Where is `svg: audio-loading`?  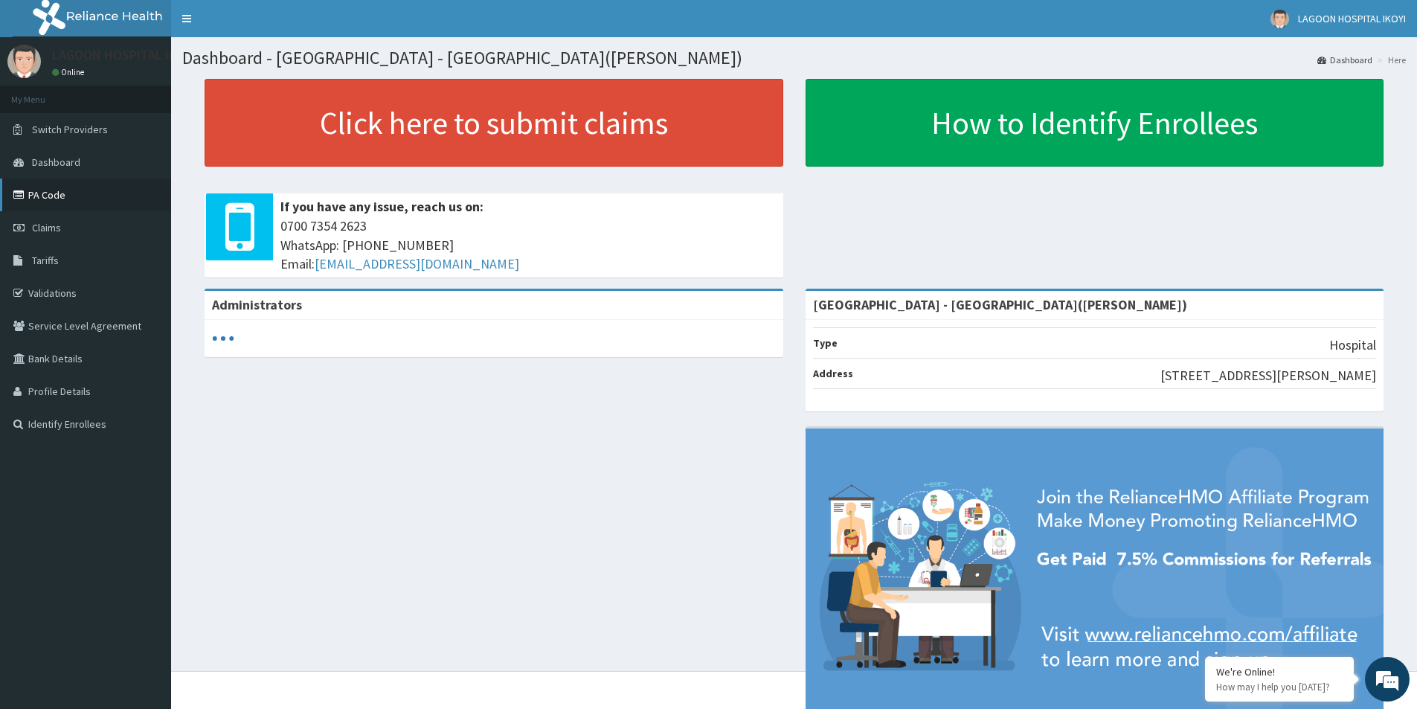
svg: audio-loading is located at coordinates (223, 339).